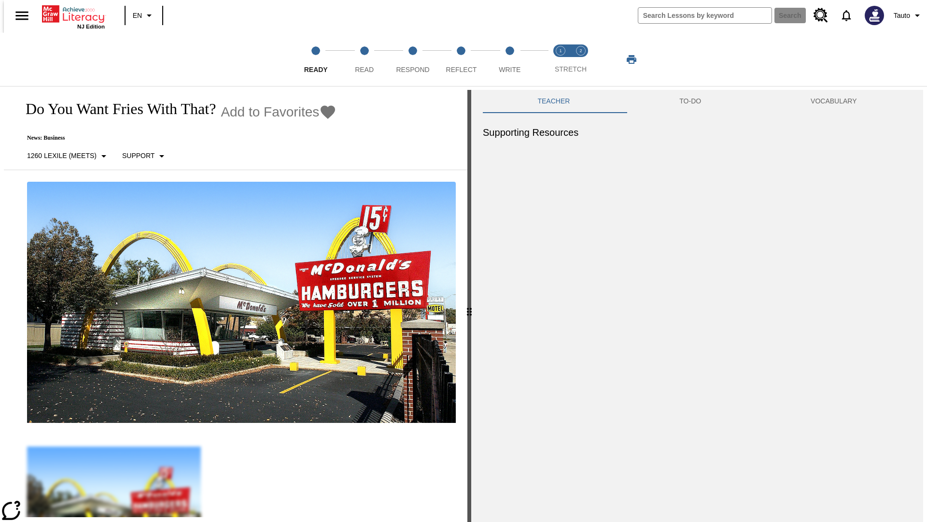  What do you see at coordinates (270, 112) in the screenshot?
I see `span: Add to Favorites` at bounding box center [270, 112].